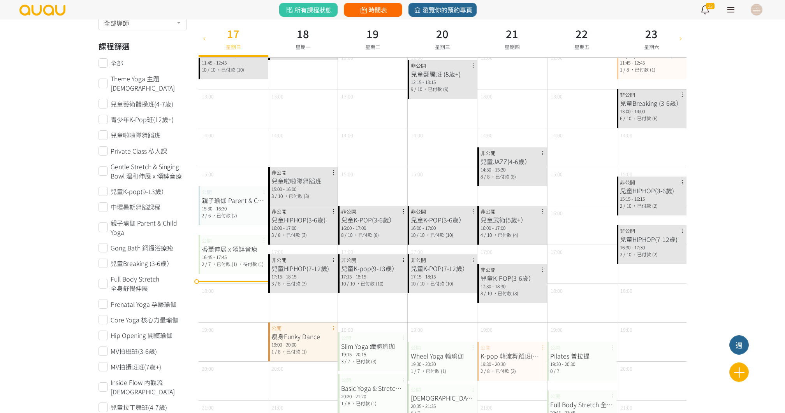 Image resolution: width=785 pixels, height=413 pixels. I want to click on div: 兒童HIPHOP(3-6歲), so click(651, 191).